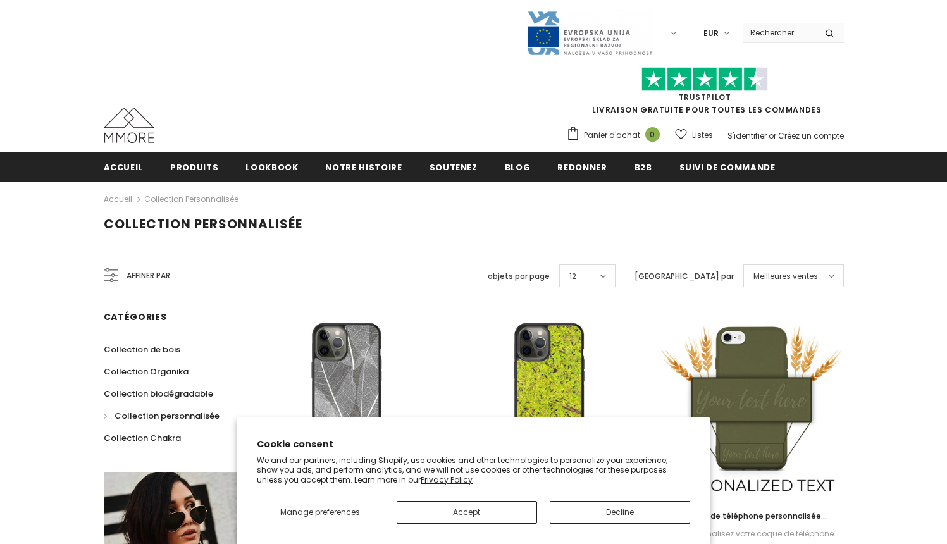  Describe the element at coordinates (148, 276) in the screenshot. I see `span: Affiner par` at that location.